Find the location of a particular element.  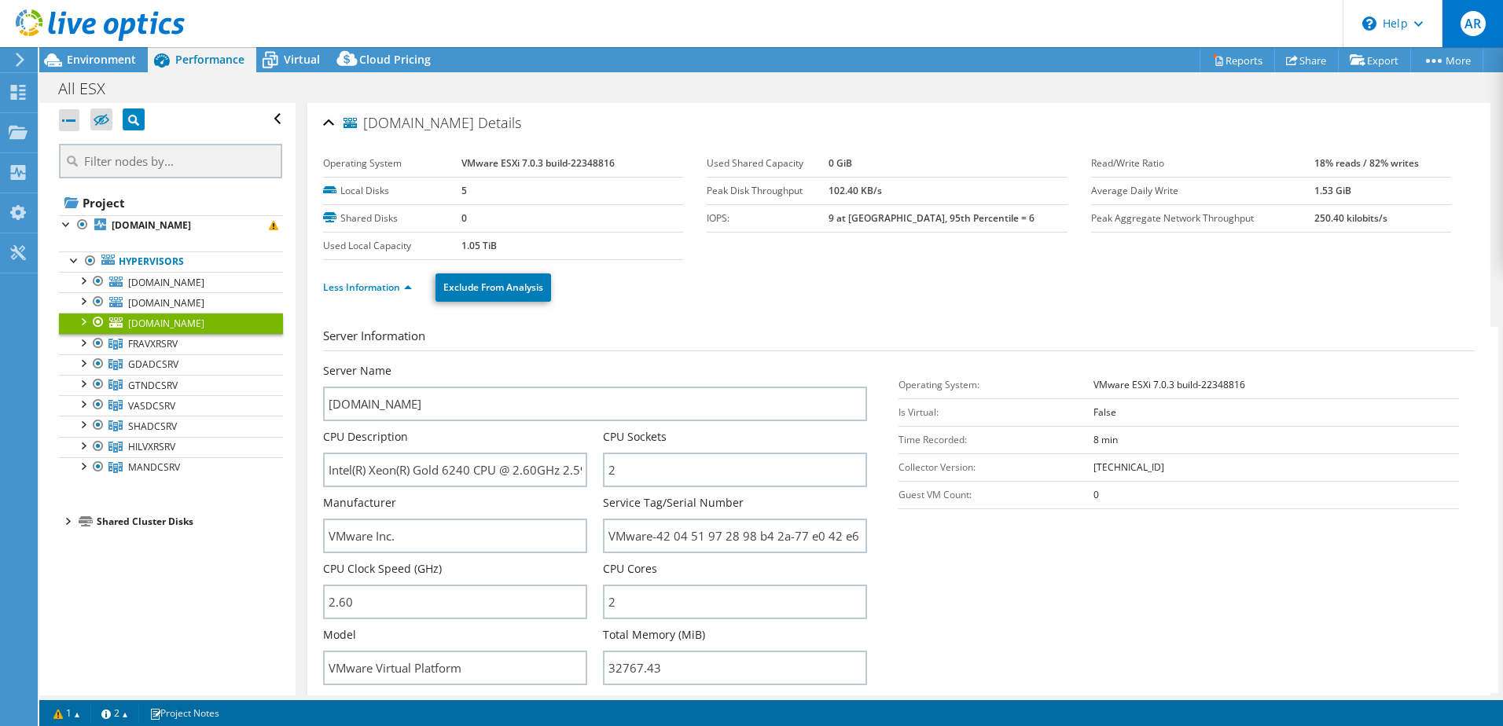

input: Filter nodes by... is located at coordinates (171, 161).